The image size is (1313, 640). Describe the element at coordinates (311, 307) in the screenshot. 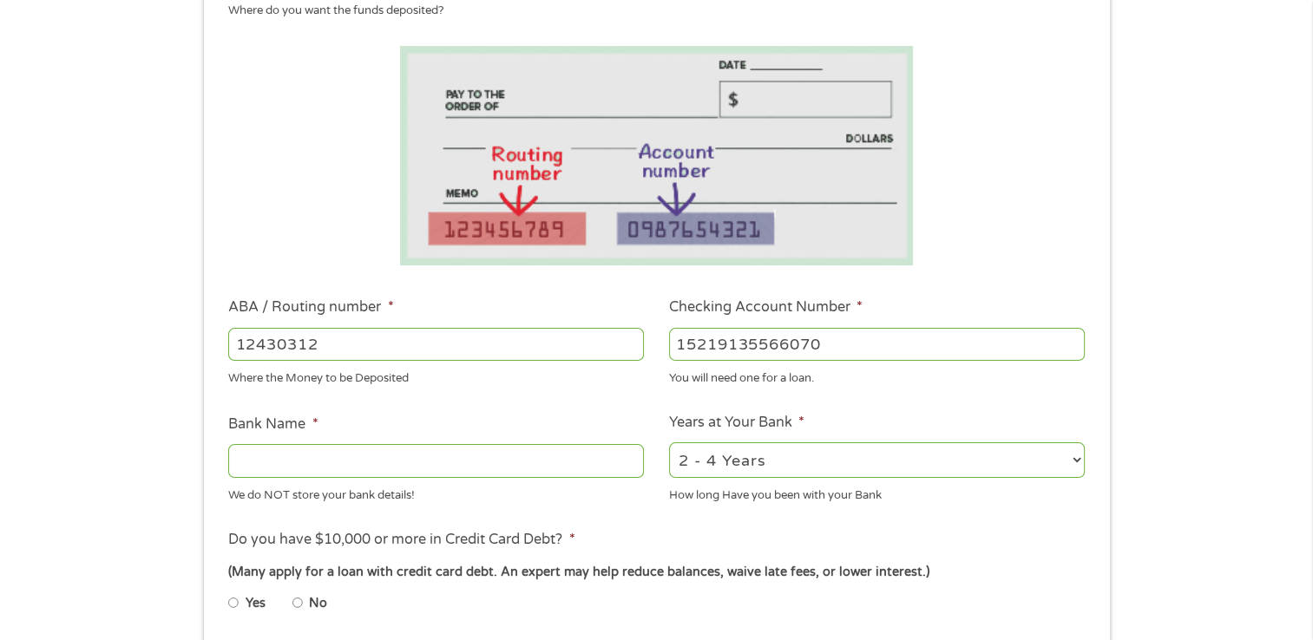

I see `label: ABA / Routing number` at that location.